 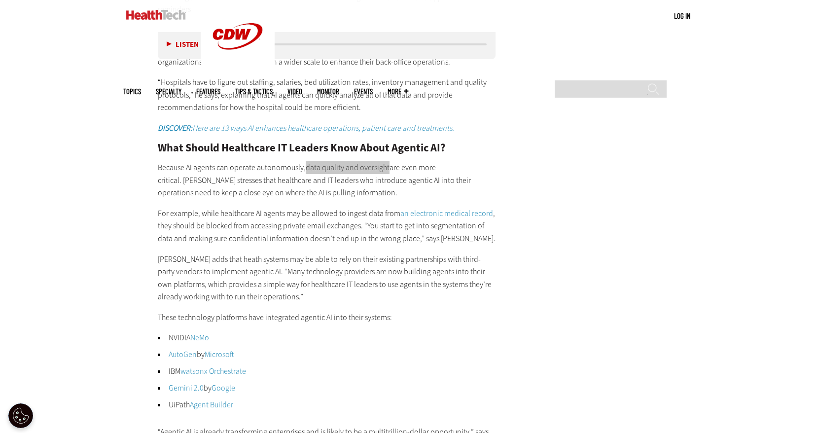 I want to click on button: Open Preferences, so click(x=21, y=416).